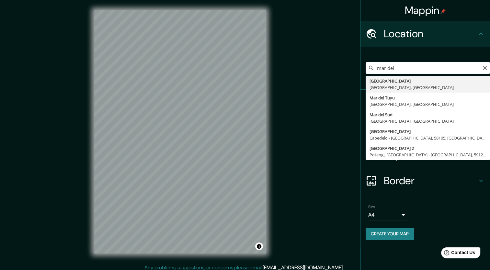  What do you see at coordinates (430, 34) in the screenshot?
I see `h4: Location` at bounding box center [430, 34].